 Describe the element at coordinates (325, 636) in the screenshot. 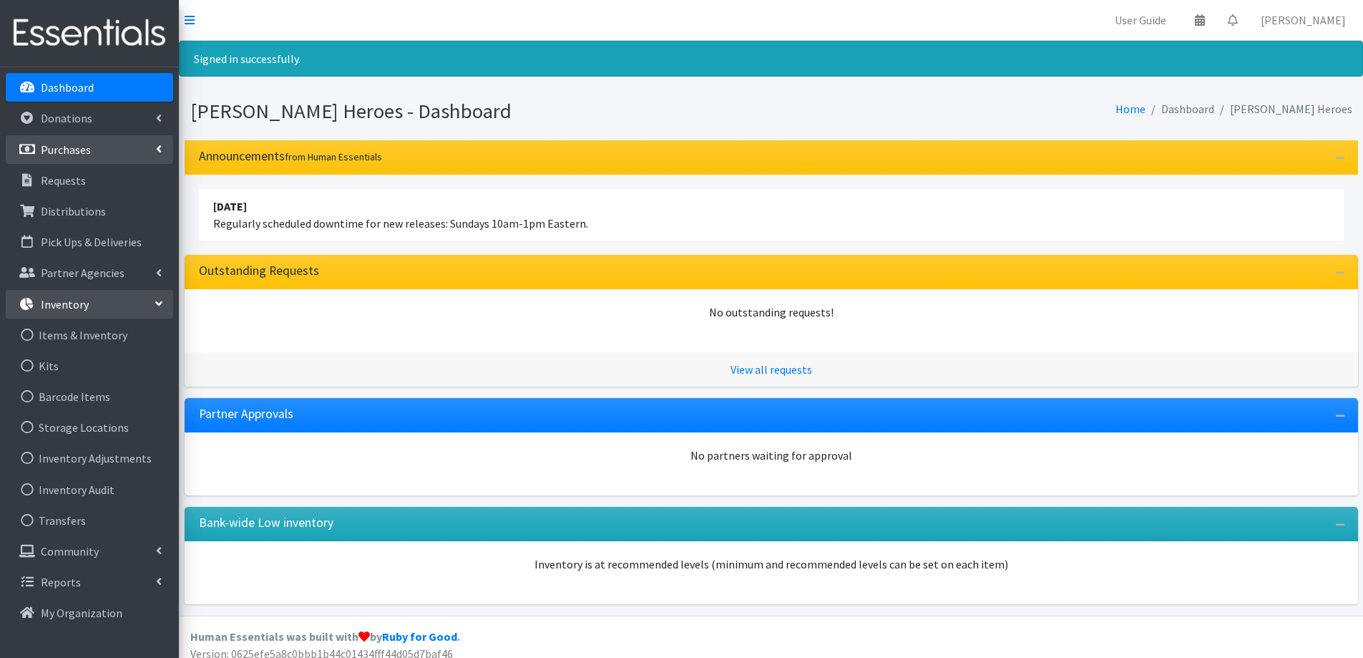

I see `strong: Human Essentials was built with by .` at that location.